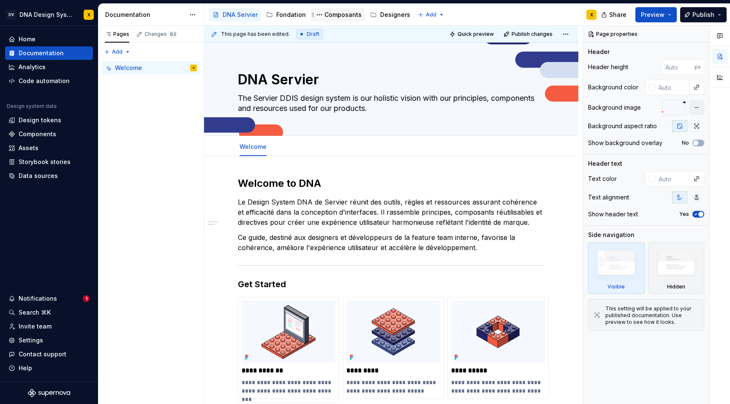  Describe the element at coordinates (652, 15) in the screenshot. I see `span: Preview` at that location.